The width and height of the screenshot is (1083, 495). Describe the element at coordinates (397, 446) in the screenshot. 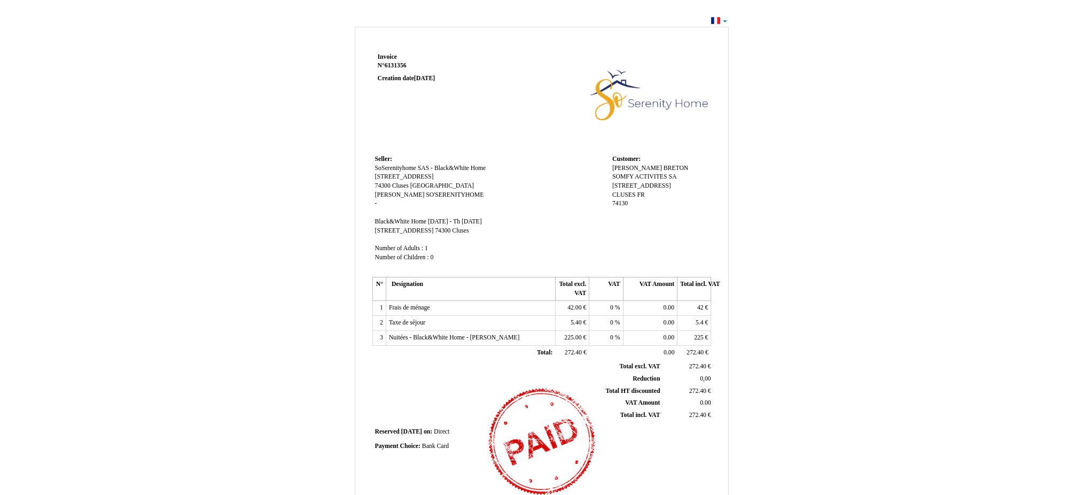

I see `span: Payment Choice:` at that location.